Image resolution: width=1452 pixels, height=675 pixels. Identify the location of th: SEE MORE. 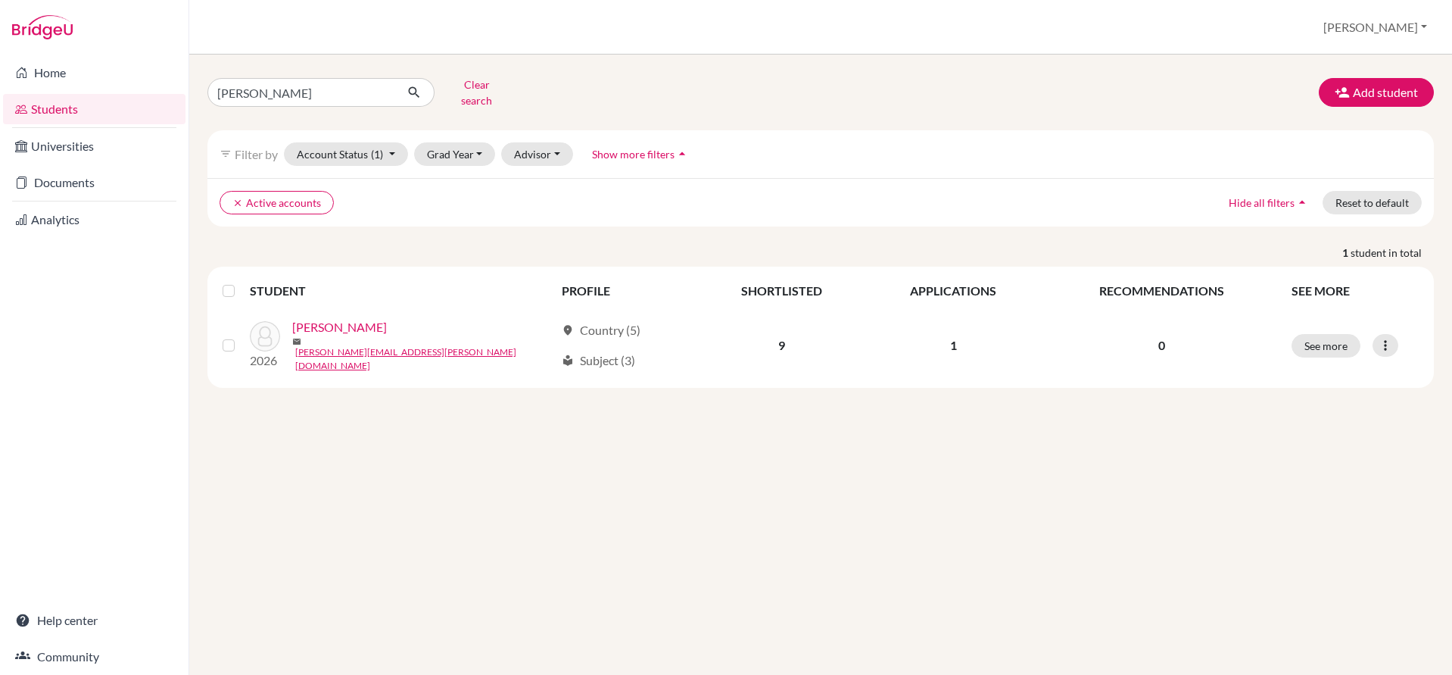
(1355, 291).